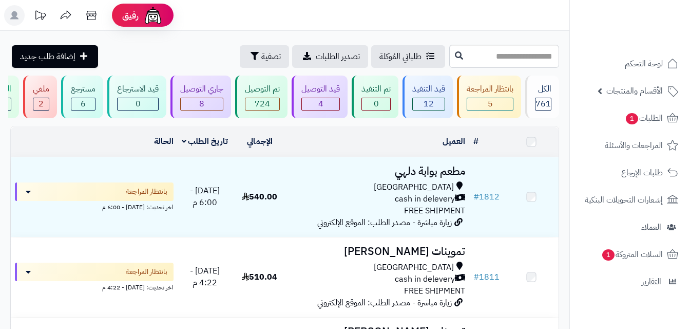 The image size is (690, 329). I want to click on a: #1811, so click(486, 277).